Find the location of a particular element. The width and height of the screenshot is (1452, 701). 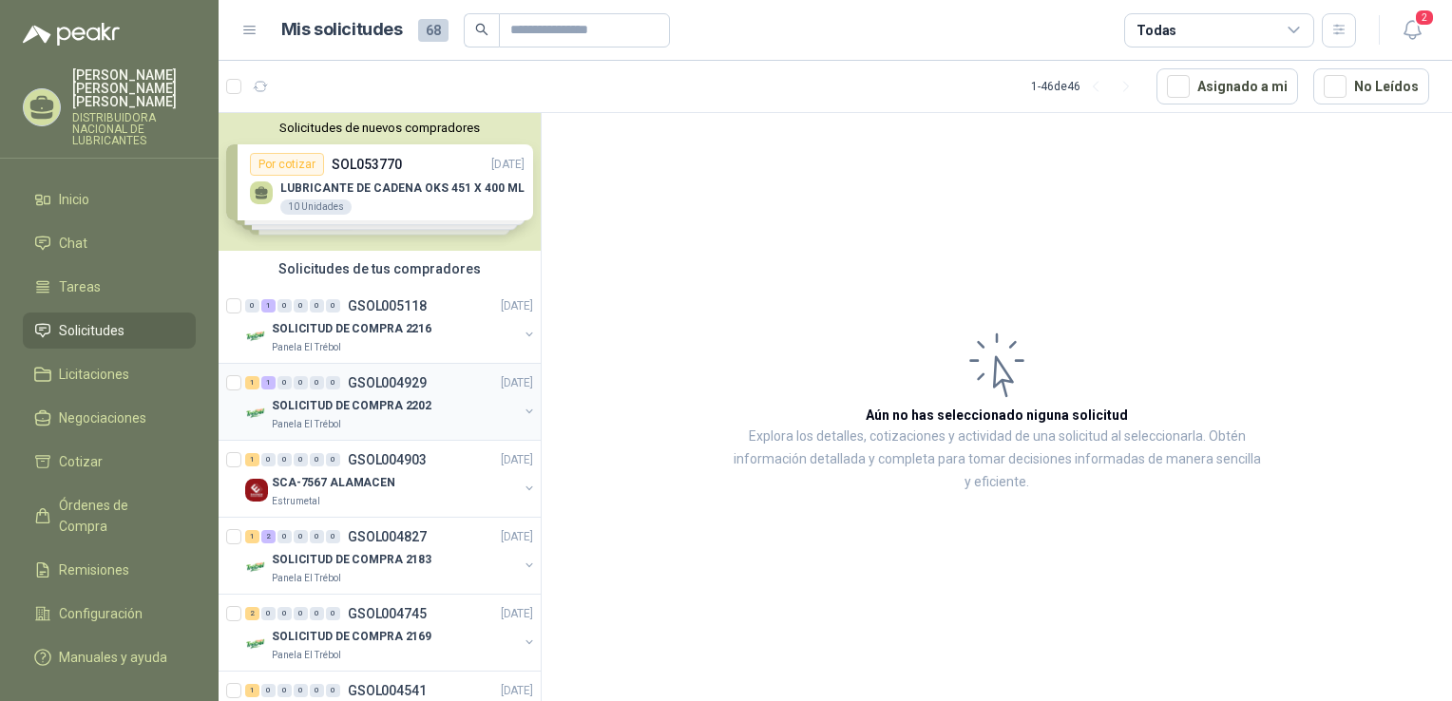

span: Manuales y ayuda is located at coordinates (113, 658).